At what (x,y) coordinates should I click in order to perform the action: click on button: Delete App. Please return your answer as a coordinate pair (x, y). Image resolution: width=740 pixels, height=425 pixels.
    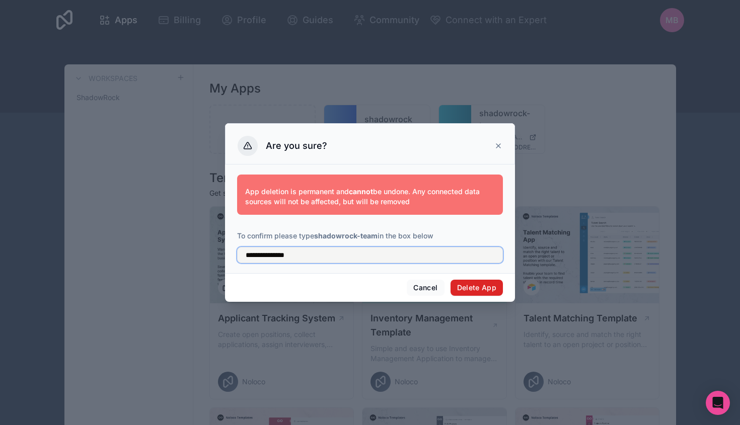
    Looking at the image, I should click on (476, 288).